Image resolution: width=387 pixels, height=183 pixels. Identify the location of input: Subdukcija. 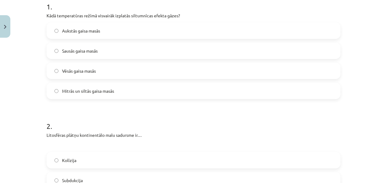
(56, 181).